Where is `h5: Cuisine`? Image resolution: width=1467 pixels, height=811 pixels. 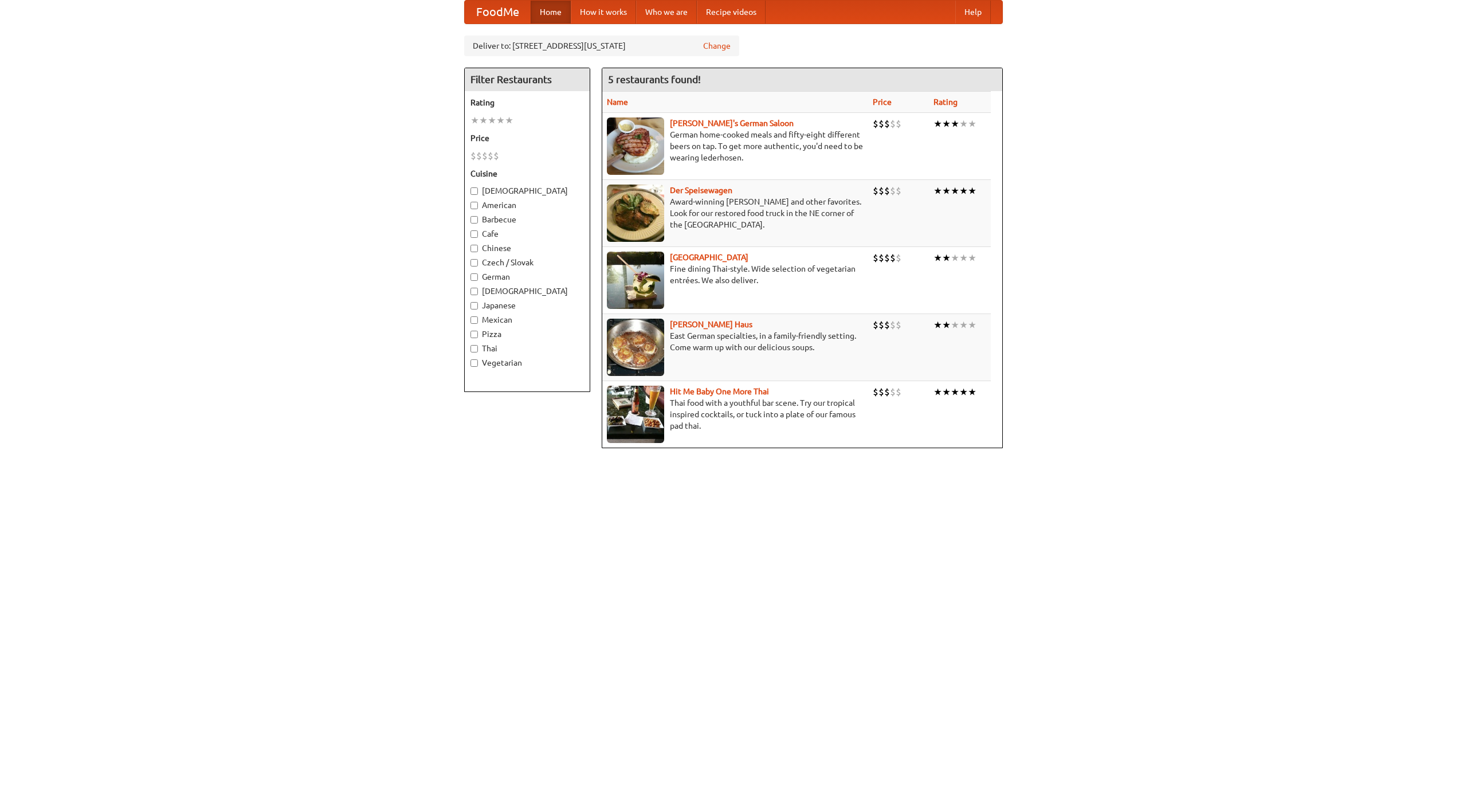
h5: Cuisine is located at coordinates (527, 174).